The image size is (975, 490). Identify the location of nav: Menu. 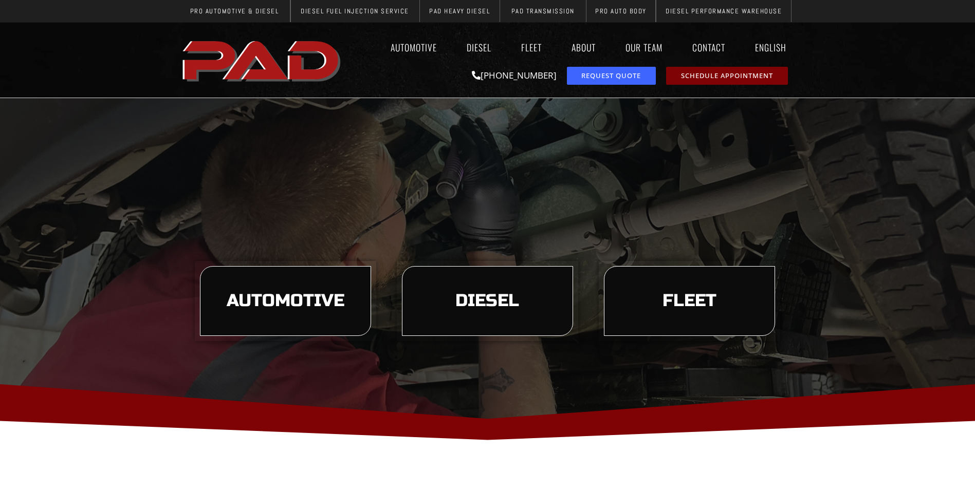
(571, 47).